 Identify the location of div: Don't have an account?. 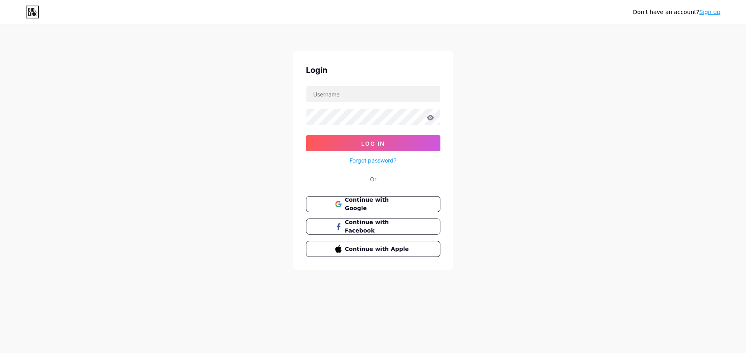
(676, 12).